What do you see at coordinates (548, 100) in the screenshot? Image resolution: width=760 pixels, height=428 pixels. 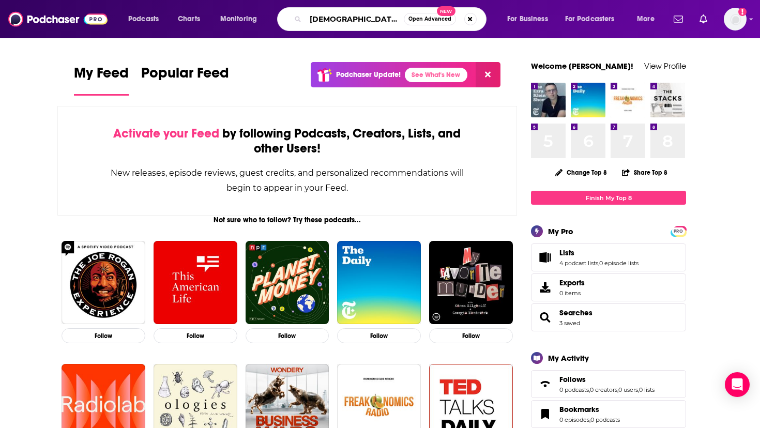 I see `a: The Ezra Klein Show` at bounding box center [548, 100].